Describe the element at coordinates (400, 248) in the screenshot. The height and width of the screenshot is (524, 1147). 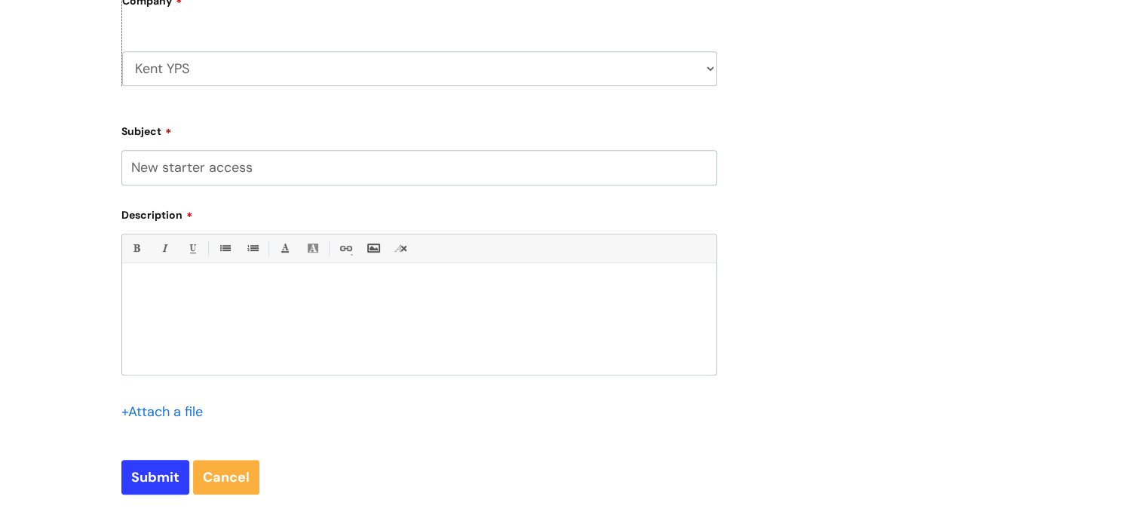
I see `a: Remove formatting (Ctrl-\)` at that location.